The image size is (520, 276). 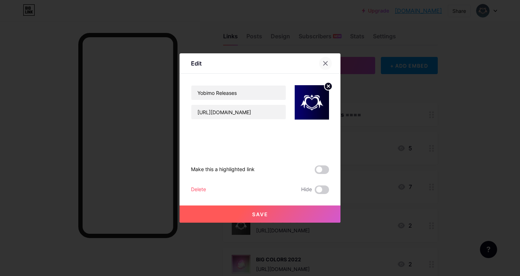 I want to click on div: Make this a highlighted link, so click(x=223, y=170).